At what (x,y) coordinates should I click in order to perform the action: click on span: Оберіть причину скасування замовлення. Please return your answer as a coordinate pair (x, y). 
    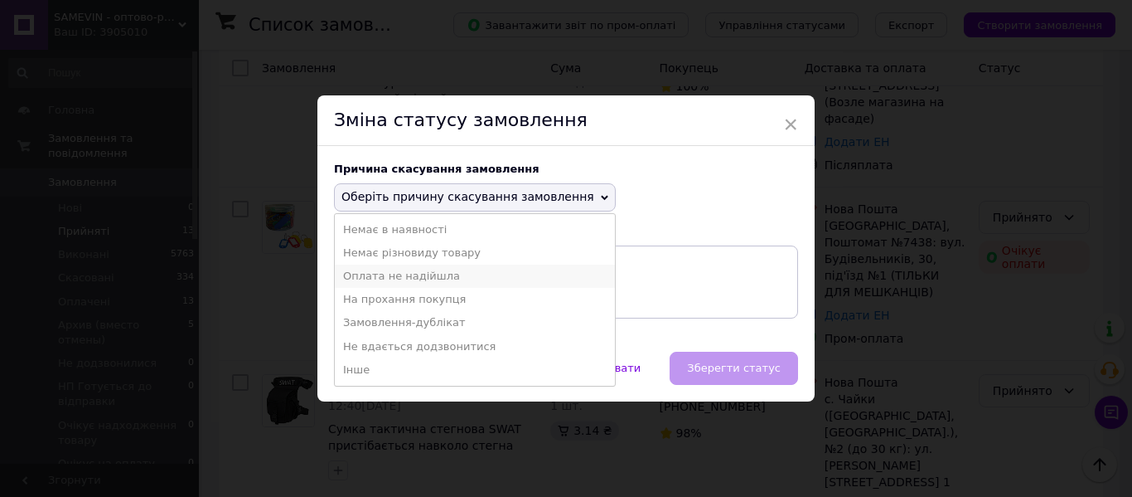
    Looking at the image, I should click on (468, 196).